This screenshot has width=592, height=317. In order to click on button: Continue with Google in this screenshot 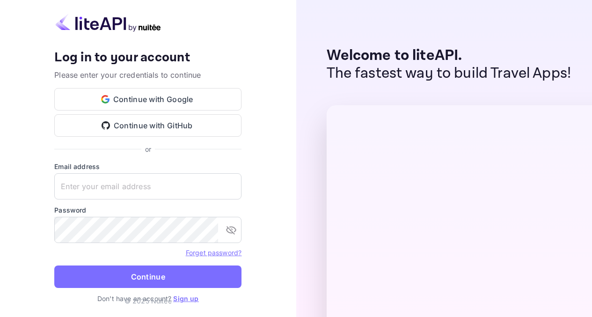, I will do `click(148, 99)`.